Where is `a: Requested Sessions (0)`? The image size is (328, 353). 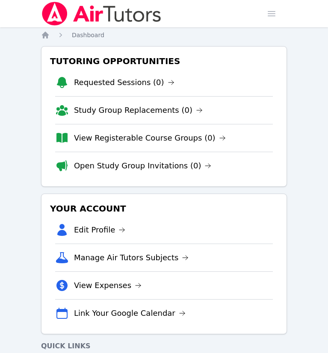 a: Requested Sessions (0) is located at coordinates (124, 82).